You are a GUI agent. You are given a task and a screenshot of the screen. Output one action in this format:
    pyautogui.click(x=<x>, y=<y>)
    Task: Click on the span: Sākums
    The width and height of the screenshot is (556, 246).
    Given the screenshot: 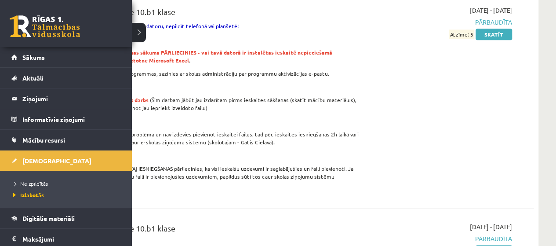 What is the action you would take?
    pyautogui.click(x=33, y=57)
    